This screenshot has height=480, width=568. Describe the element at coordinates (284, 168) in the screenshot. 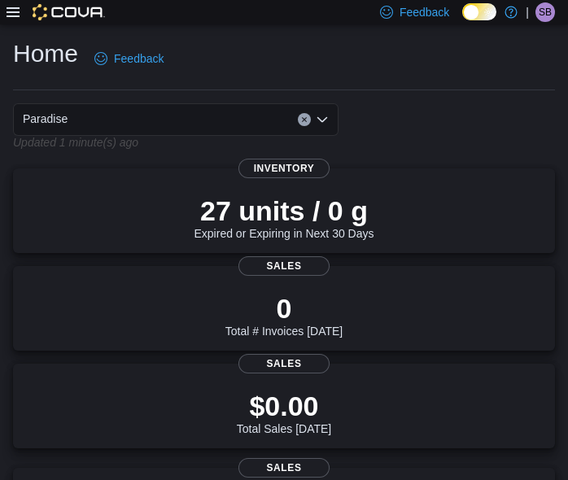

I see `span: Inventory` at that location.